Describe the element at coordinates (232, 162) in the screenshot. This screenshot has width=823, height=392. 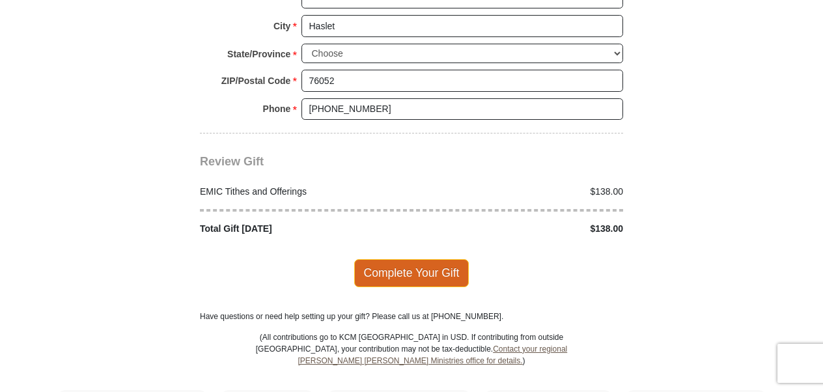
I see `span: Review Gift` at that location.